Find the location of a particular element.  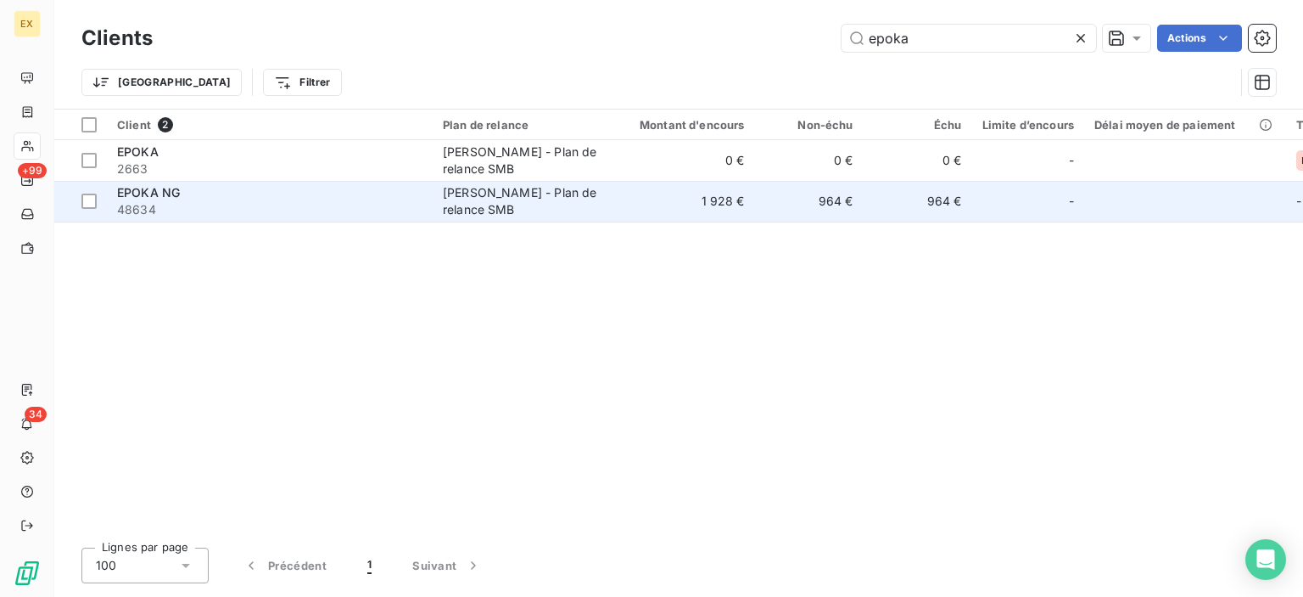

span: 2 is located at coordinates (165, 125).